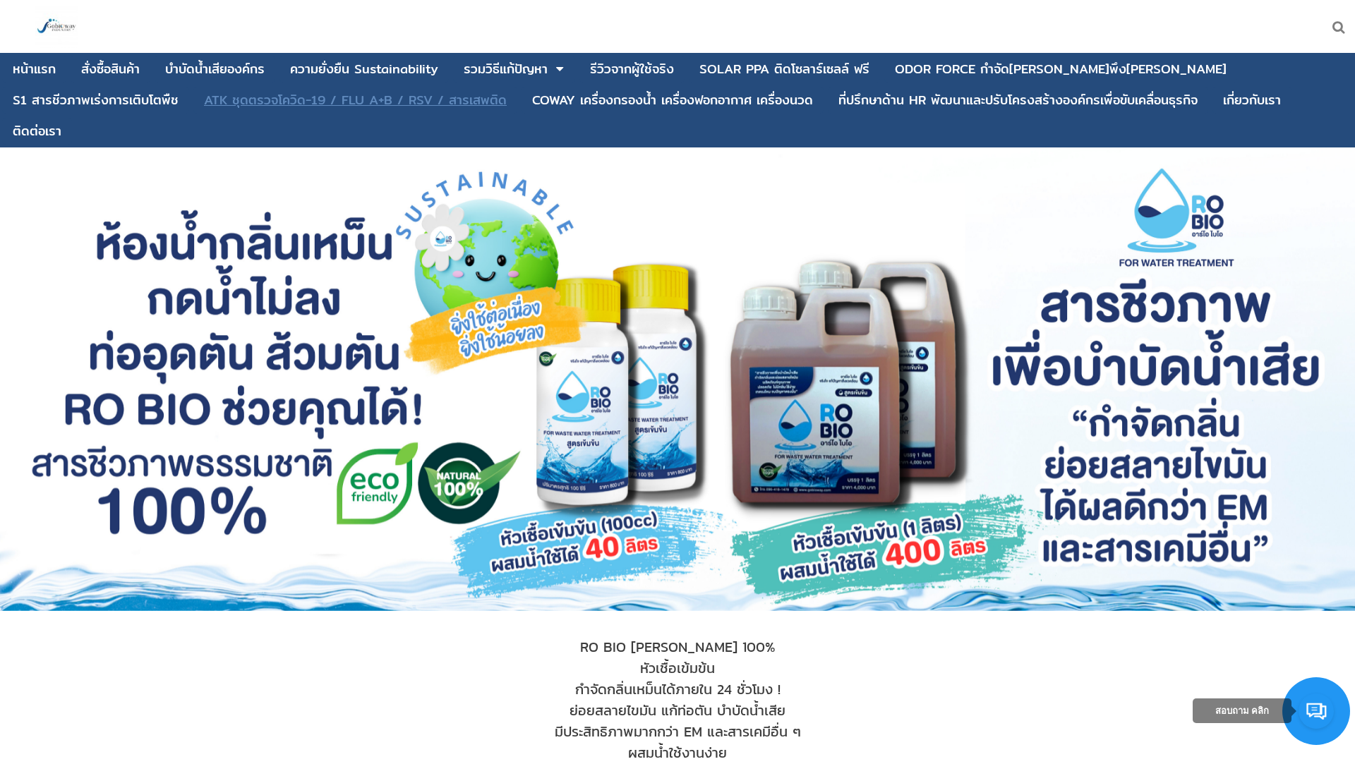 Image resolution: width=1355 pixels, height=764 pixels. Describe the element at coordinates (677, 711) in the screenshot. I see `div: ย่อยสลายไขมัน แก้ท่อตัน บำบัดน้ำเสีย` at that location.